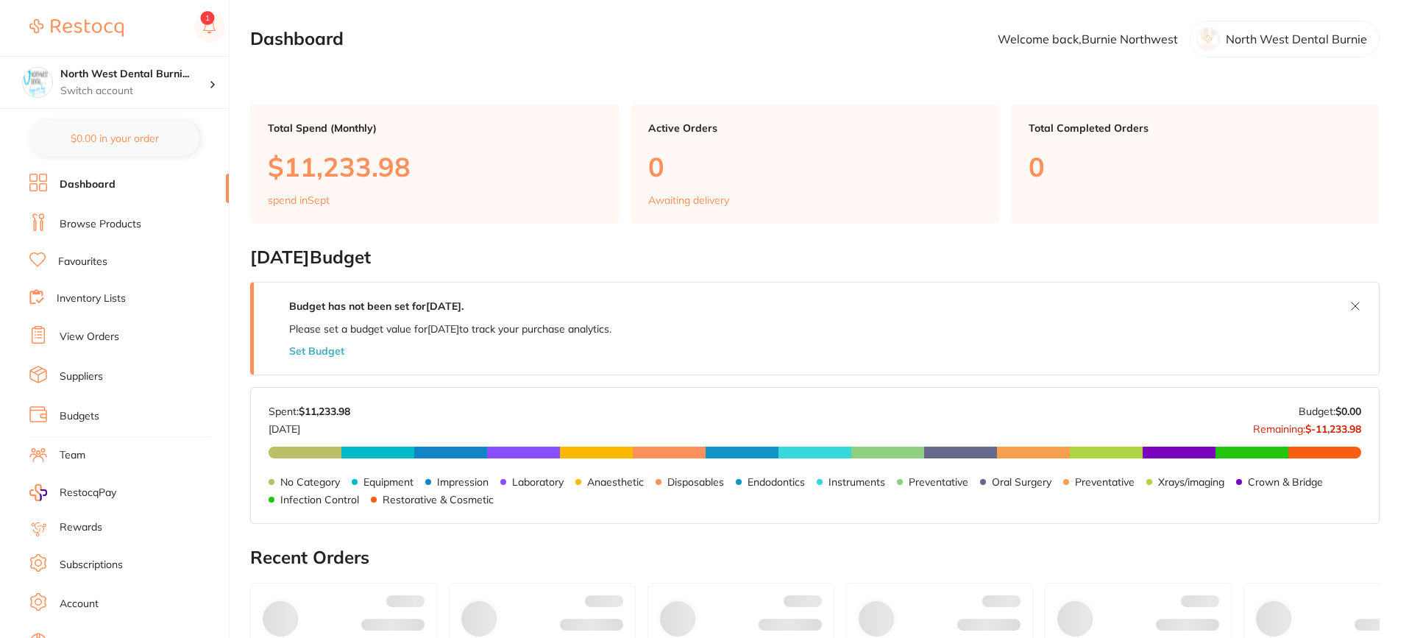 Image resolution: width=1409 pixels, height=638 pixels. Describe the element at coordinates (89, 337) in the screenshot. I see `a: View Orders` at that location.